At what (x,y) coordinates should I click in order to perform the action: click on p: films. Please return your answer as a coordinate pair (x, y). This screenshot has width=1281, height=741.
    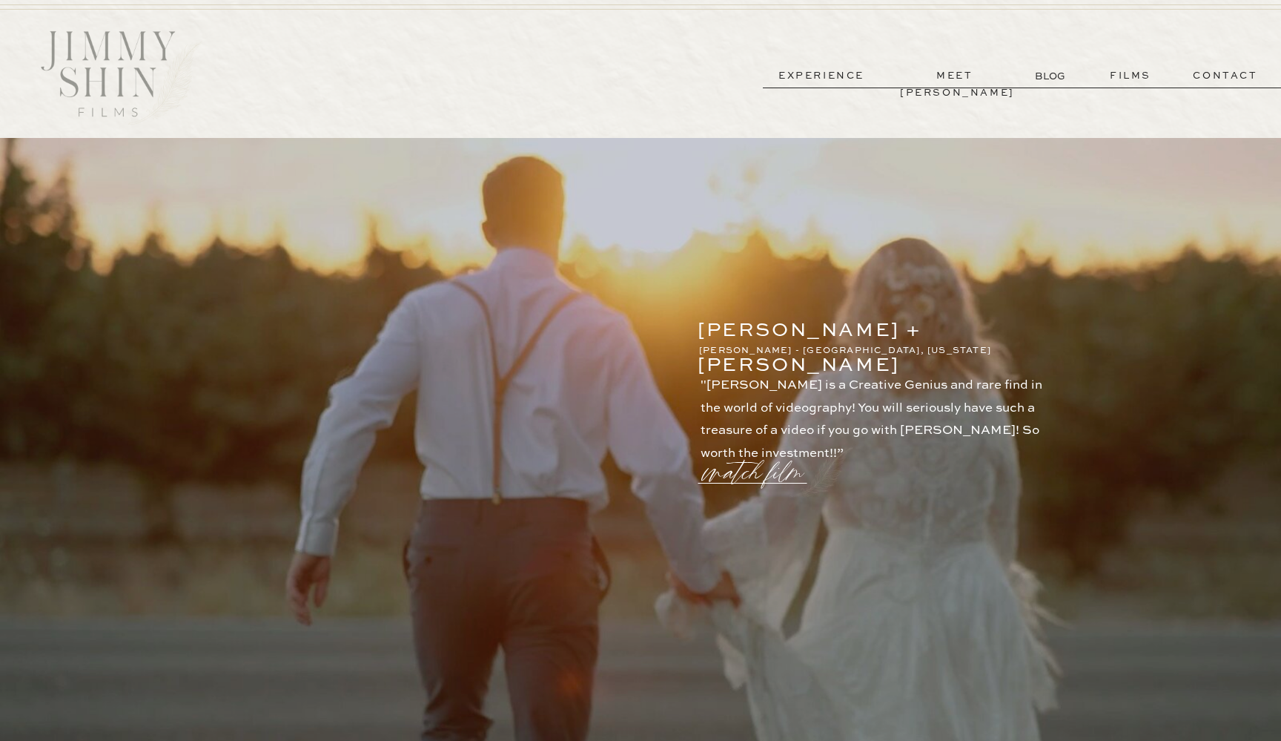
    Looking at the image, I should click on (1131, 76).